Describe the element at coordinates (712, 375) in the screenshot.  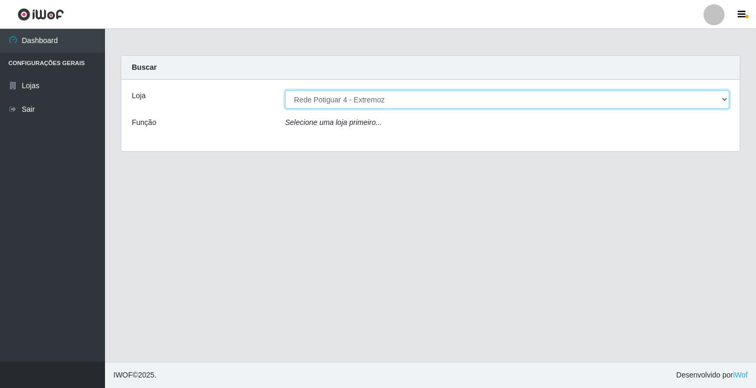
I see `span: Desenvolvido por` at that location.